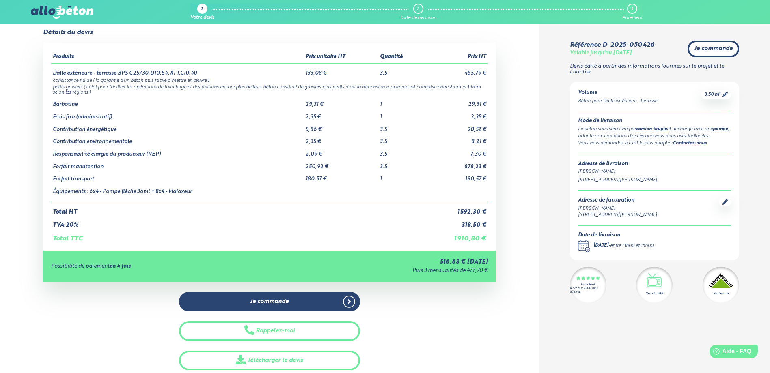  I want to click on div: Volume, so click(617, 93).